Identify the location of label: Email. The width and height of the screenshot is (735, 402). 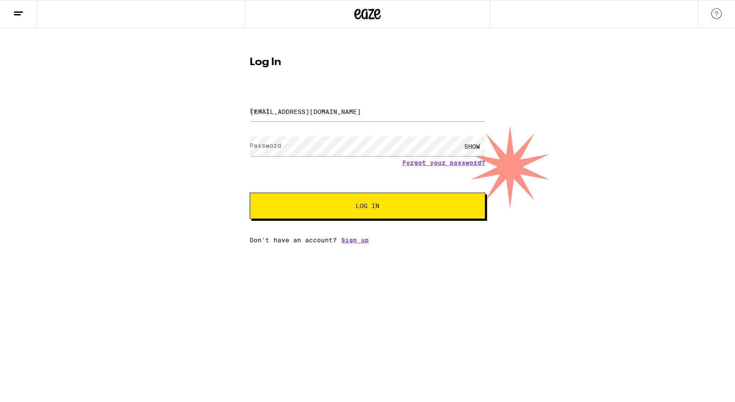
(259, 111).